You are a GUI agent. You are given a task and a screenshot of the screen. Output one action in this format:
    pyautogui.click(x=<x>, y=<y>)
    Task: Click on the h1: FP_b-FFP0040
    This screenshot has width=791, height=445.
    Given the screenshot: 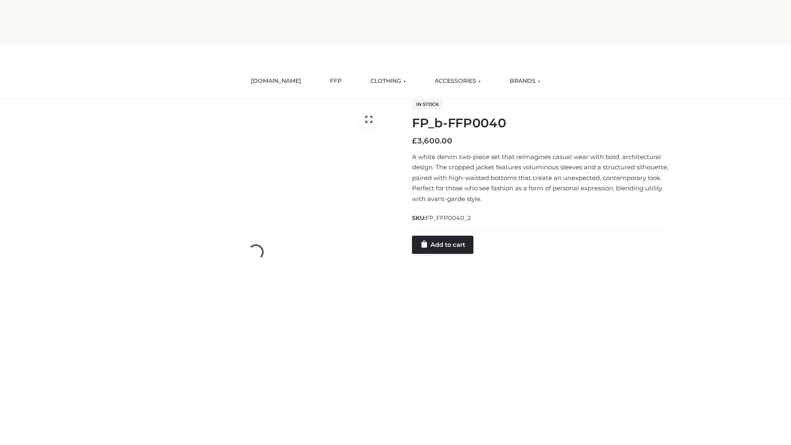 What is the action you would take?
    pyautogui.click(x=540, y=123)
    